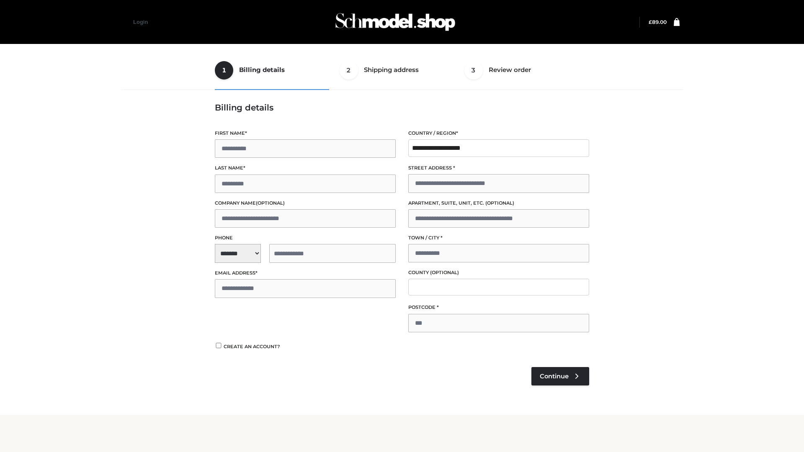 Image resolution: width=804 pixels, height=452 pixels. I want to click on label: Email address, so click(305, 273).